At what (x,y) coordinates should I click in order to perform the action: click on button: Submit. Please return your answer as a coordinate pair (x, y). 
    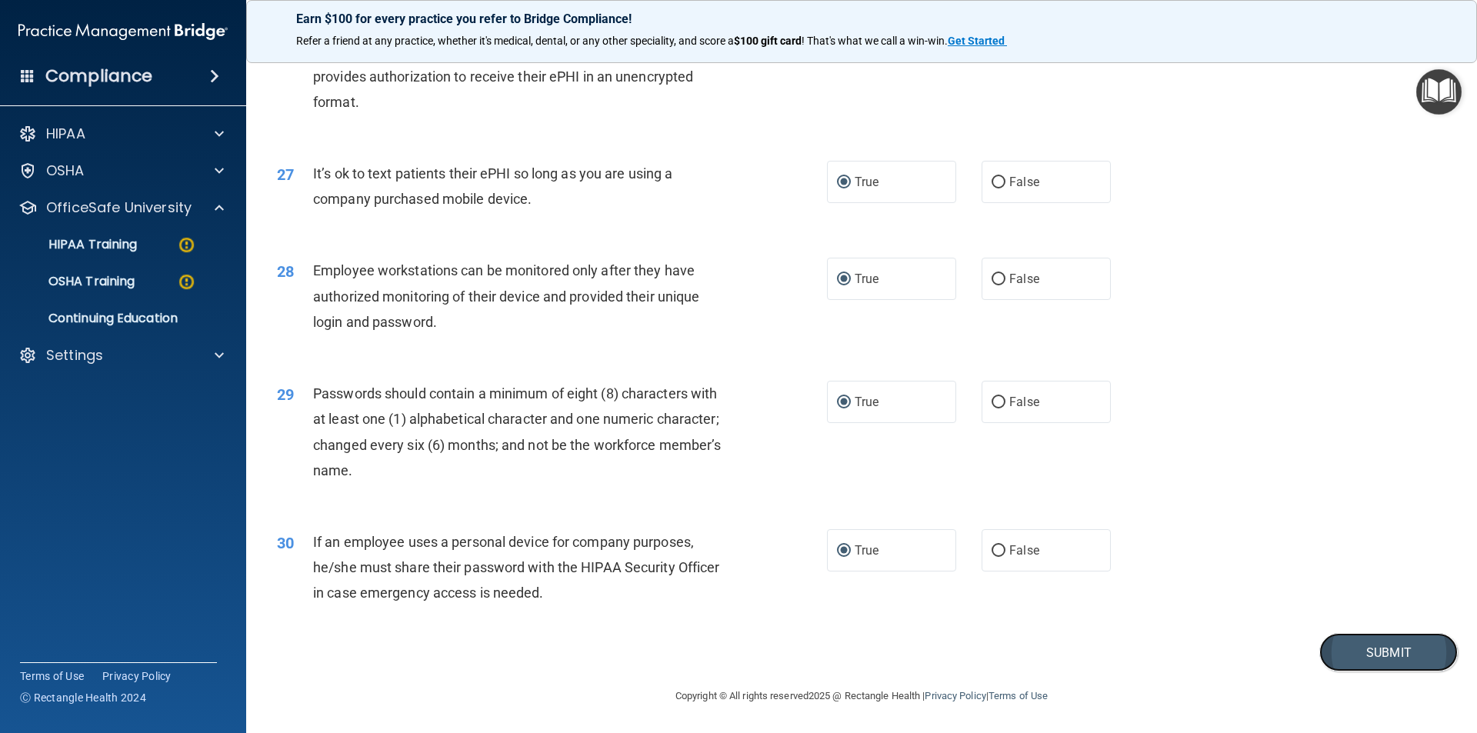
    Looking at the image, I should click on (1389, 652).